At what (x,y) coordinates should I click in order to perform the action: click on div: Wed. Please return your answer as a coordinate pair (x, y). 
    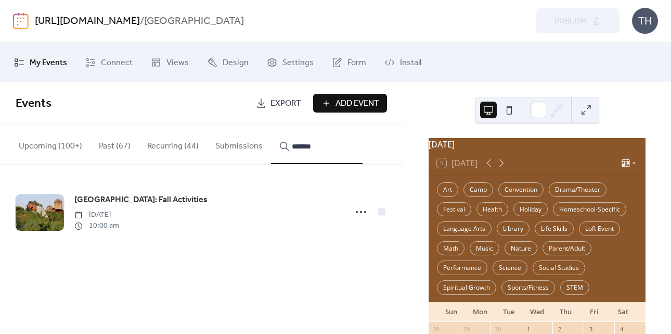
    Looking at the image, I should click on (537, 312).